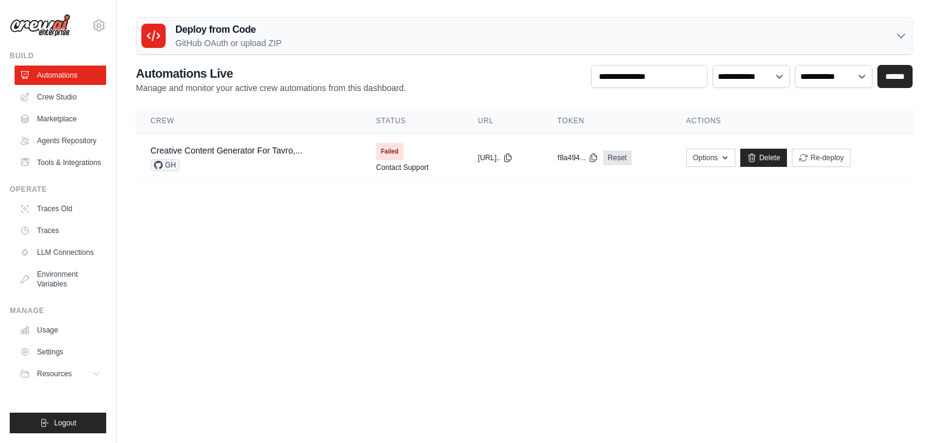  I want to click on a: Agents Repository, so click(60, 141).